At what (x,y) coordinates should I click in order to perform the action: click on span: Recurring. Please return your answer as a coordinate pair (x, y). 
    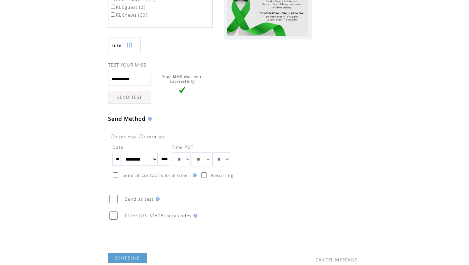
    Looking at the image, I should click on (222, 175).